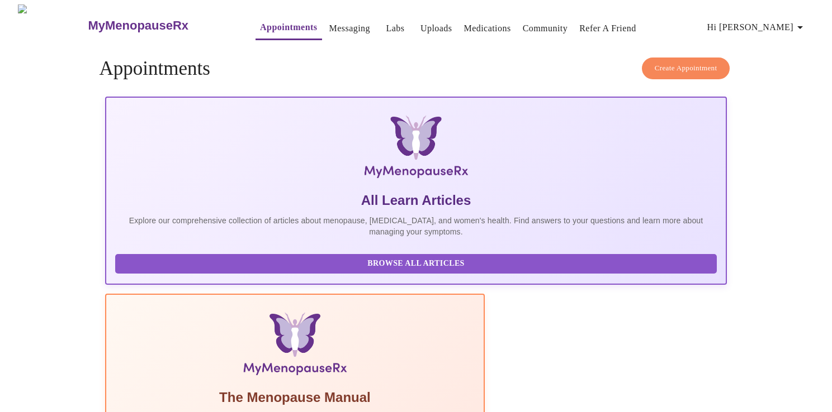 Image resolution: width=832 pixels, height=412 pixels. I want to click on button: Messaging, so click(349, 29).